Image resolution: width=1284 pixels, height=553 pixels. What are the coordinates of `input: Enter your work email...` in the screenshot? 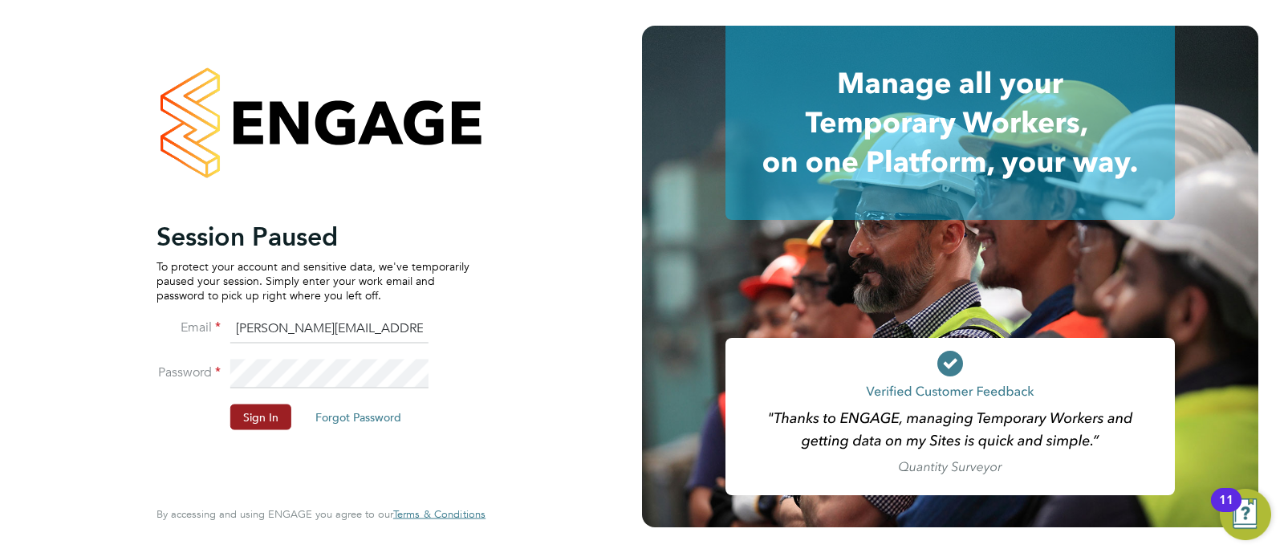 It's located at (329, 329).